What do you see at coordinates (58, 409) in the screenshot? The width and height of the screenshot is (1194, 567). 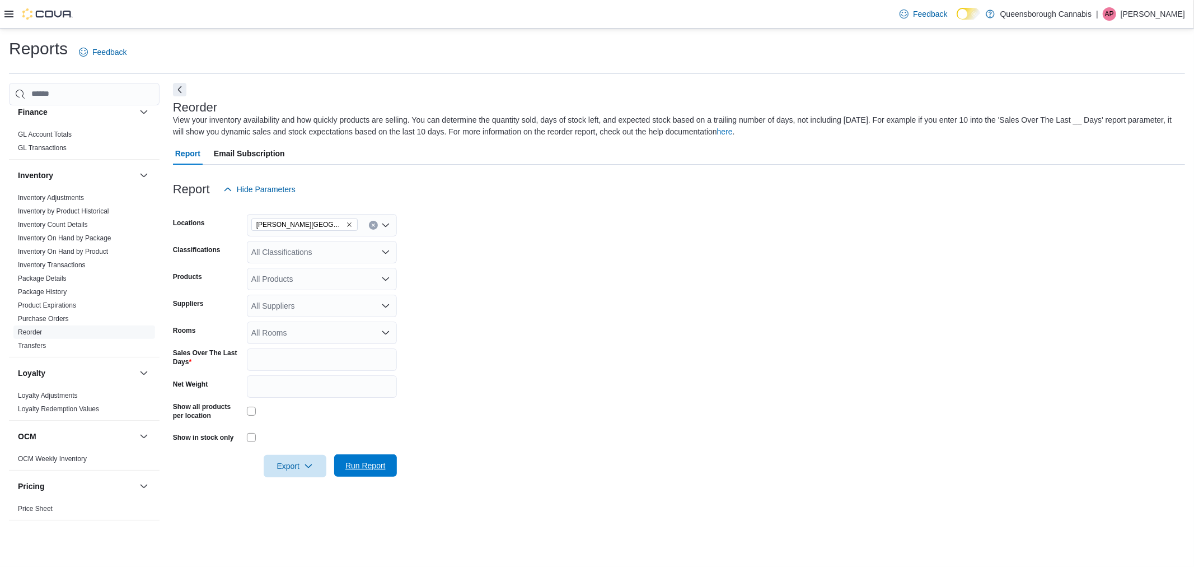 I see `span: Loyalty Redemption Values` at bounding box center [58, 409].